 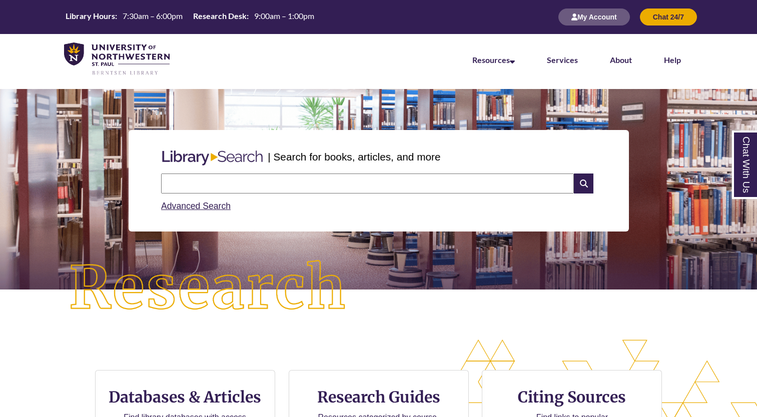 I want to click on i: Search, so click(x=583, y=184).